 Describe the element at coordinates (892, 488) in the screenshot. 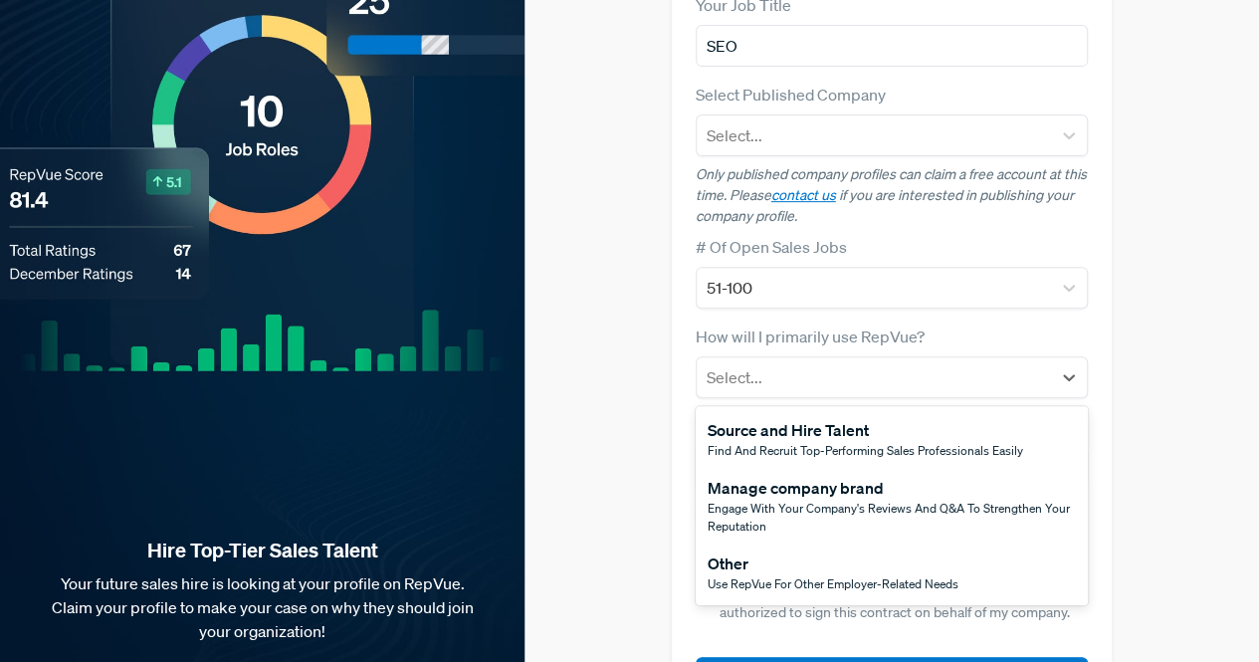

I see `div: Manage company brand` at that location.